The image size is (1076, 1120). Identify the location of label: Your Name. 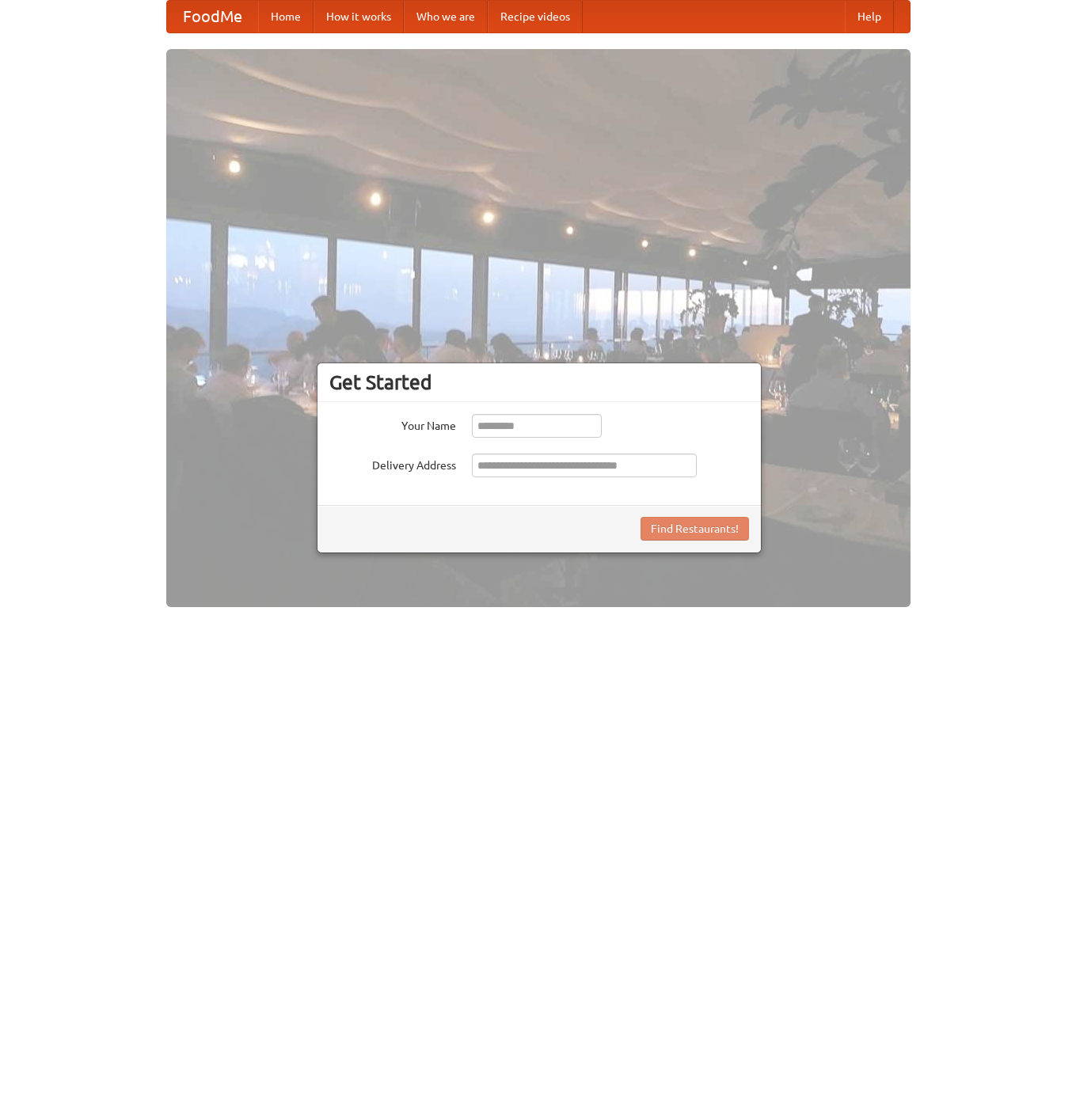
(393, 423).